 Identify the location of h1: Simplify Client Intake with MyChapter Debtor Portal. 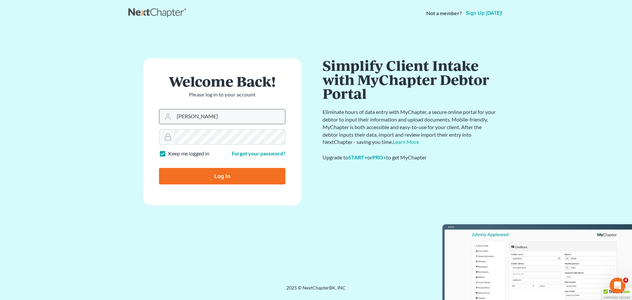
(410, 79).